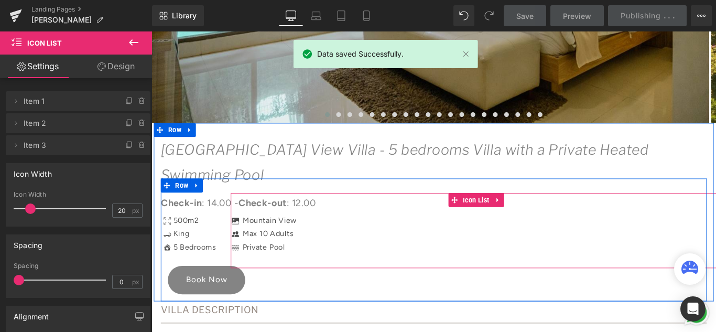  What do you see at coordinates (184, 16) in the screenshot?
I see `span: Library` at bounding box center [184, 16].